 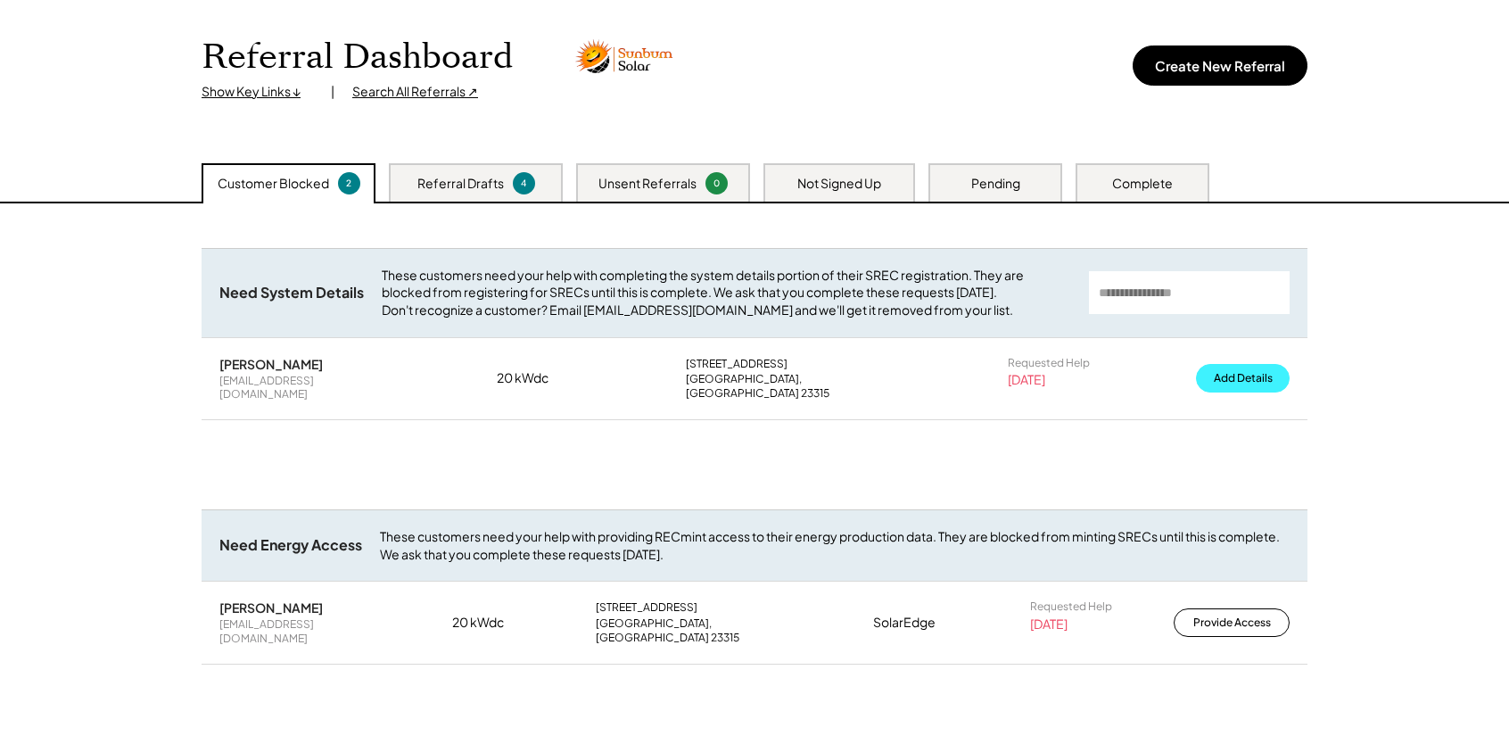 I want to click on div: Need System Details, so click(x=292, y=293).